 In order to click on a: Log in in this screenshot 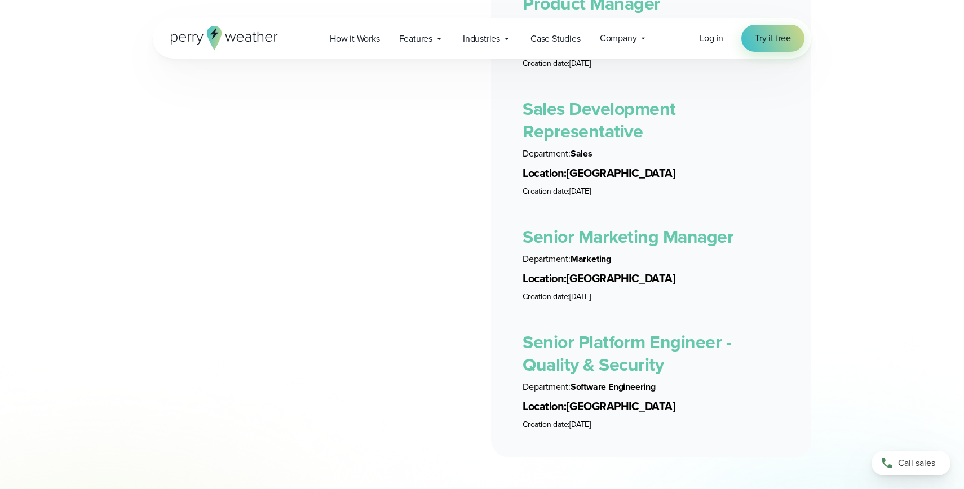, I will do `click(711, 38)`.